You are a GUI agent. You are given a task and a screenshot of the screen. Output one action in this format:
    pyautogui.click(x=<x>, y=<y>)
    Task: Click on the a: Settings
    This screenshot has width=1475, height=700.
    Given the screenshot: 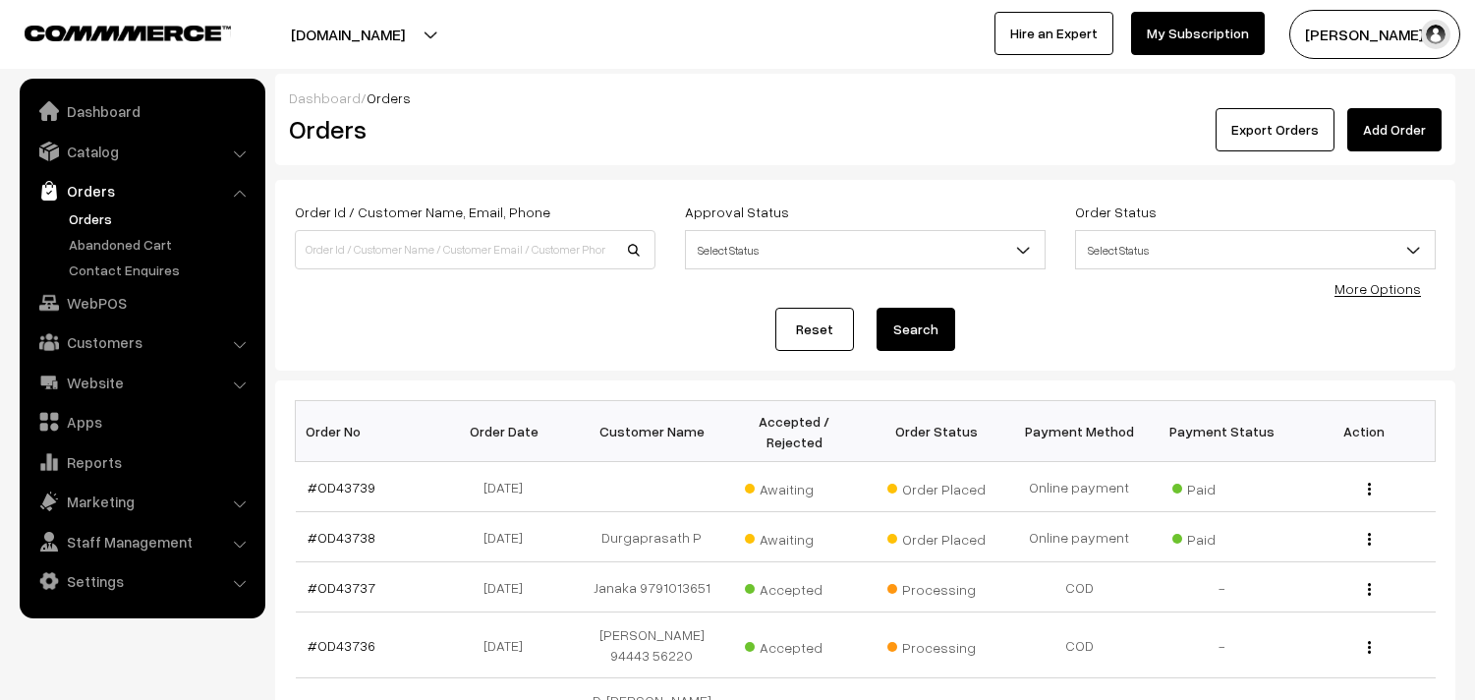 What is the action you would take?
    pyautogui.click(x=141, y=581)
    